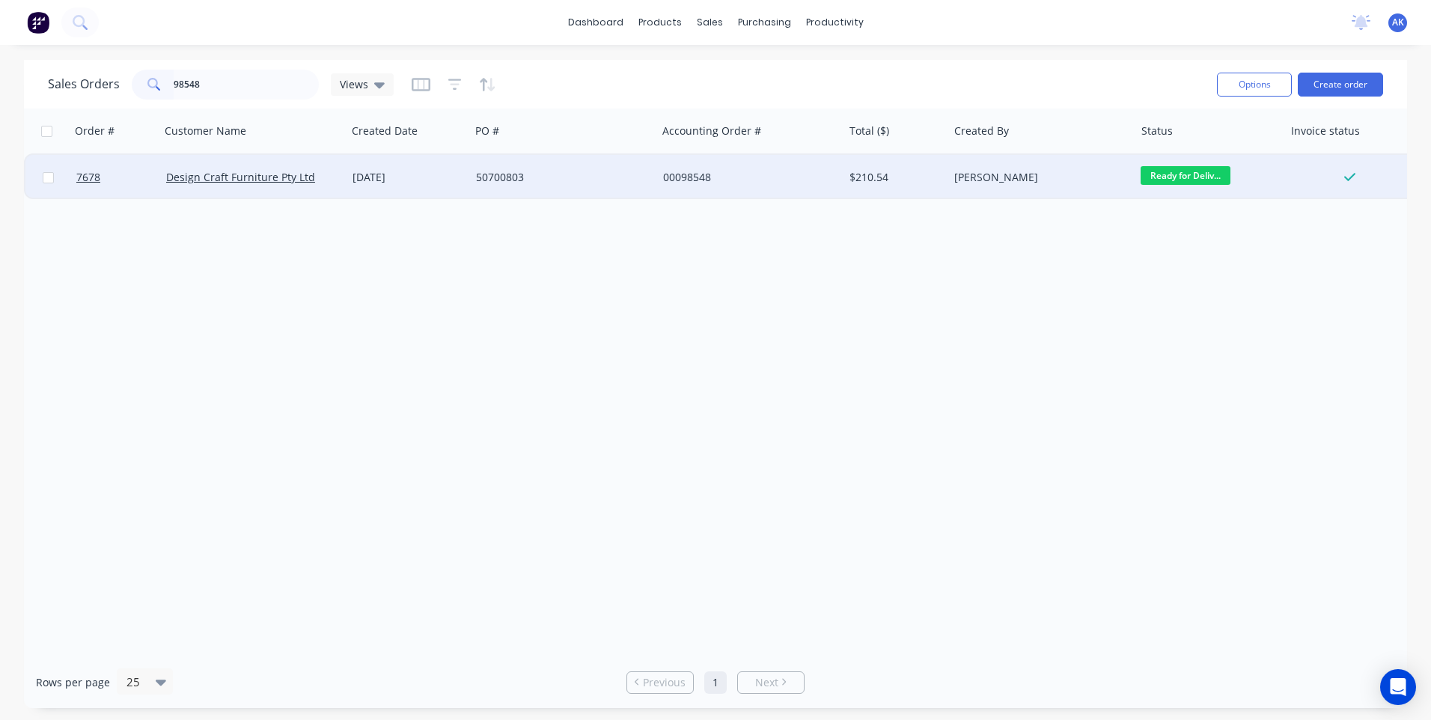 The height and width of the screenshot is (720, 1431). Describe the element at coordinates (893, 177) in the screenshot. I see `div: $210.54` at that location.